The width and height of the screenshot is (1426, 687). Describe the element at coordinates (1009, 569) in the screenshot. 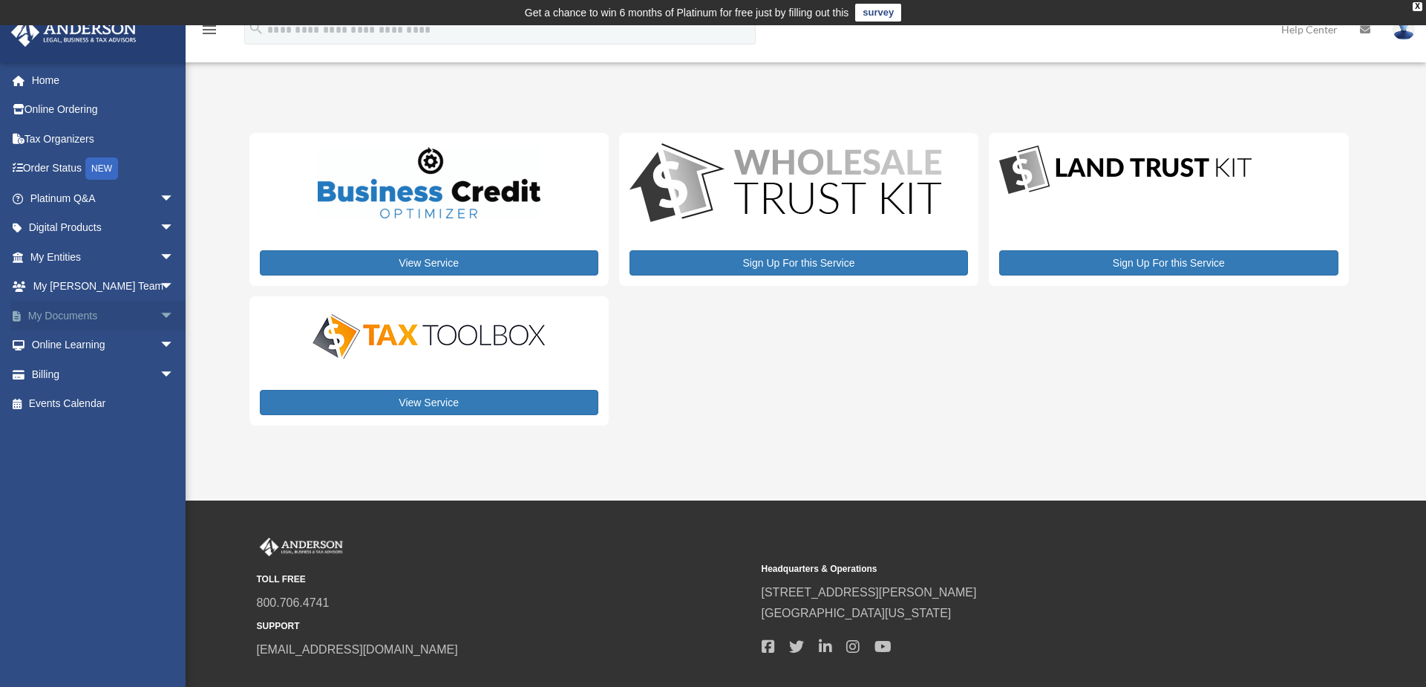

I see `small: Headquarters & Operations` at that location.